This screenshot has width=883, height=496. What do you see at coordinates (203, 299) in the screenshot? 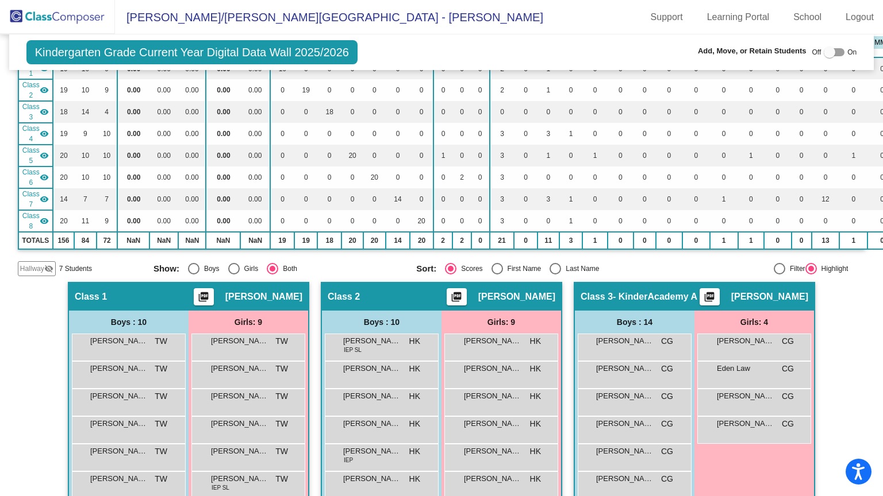
I see `mat-icon: picture_as_pdf` at bounding box center [203, 299].